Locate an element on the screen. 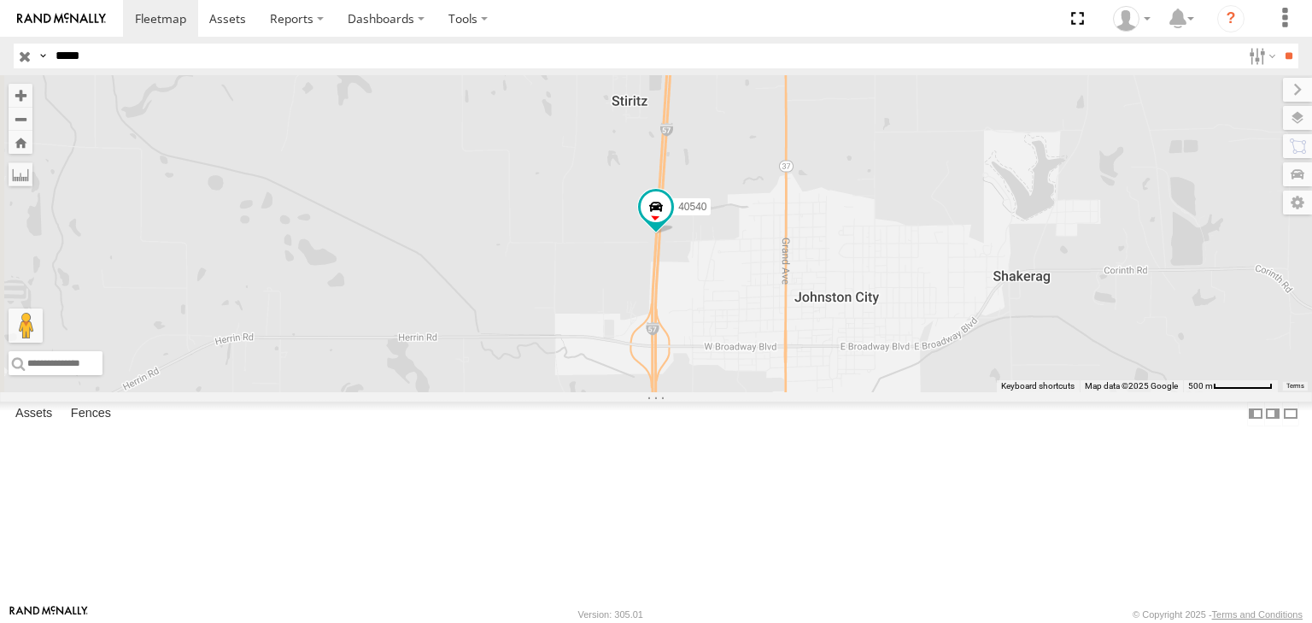 This screenshot has width=1312, height=623. button: Map Scale: 500 m per 66 pixels is located at coordinates (1230, 386).